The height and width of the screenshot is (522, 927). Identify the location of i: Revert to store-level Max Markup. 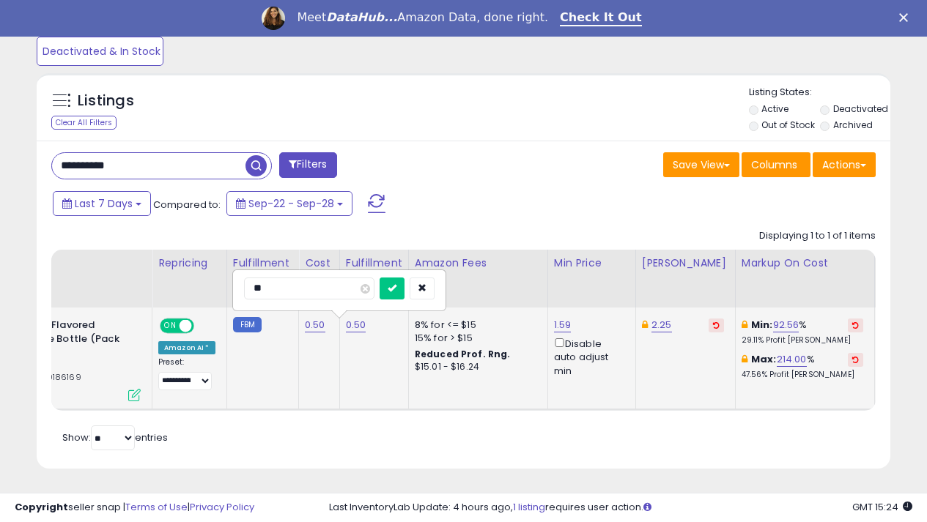
(855, 360).